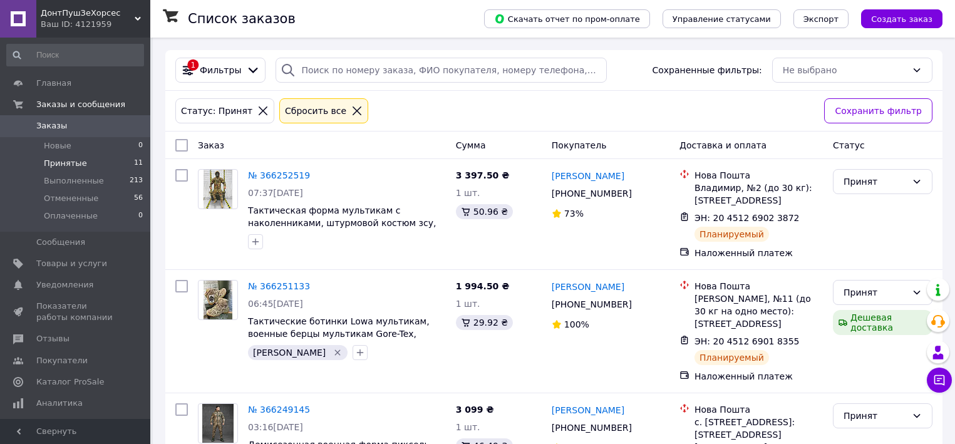 This screenshot has height=444, width=955. What do you see at coordinates (54, 83) in the screenshot?
I see `span: Главная` at bounding box center [54, 83].